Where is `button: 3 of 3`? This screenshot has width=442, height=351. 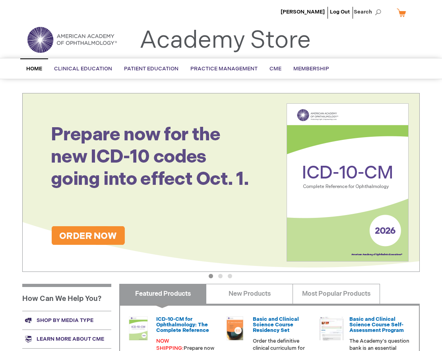
button: 3 of 3 is located at coordinates (230, 276).